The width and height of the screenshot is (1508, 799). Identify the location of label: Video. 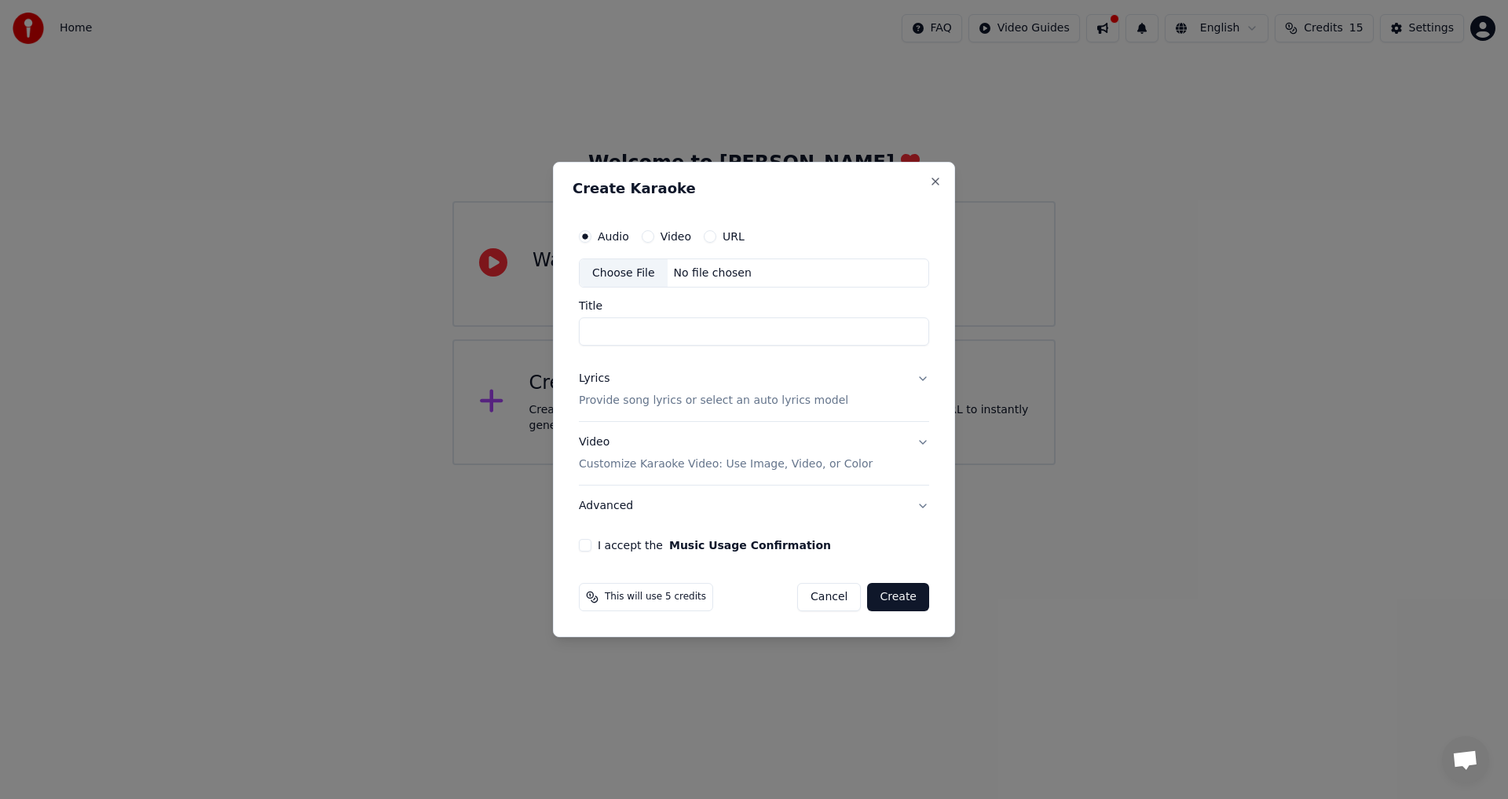
(676, 236).